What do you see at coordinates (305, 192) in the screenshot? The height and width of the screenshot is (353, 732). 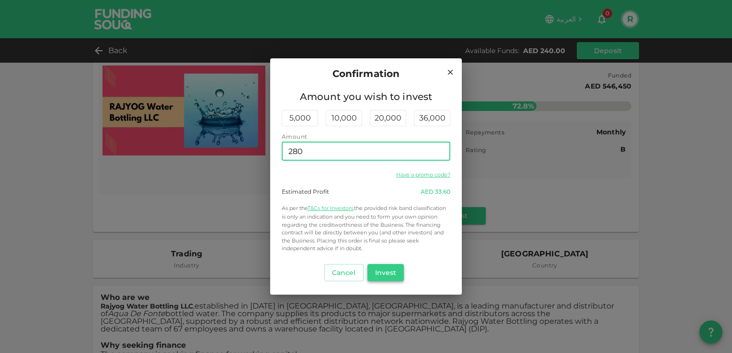 I see `div: Estimated Profit` at bounding box center [305, 192].